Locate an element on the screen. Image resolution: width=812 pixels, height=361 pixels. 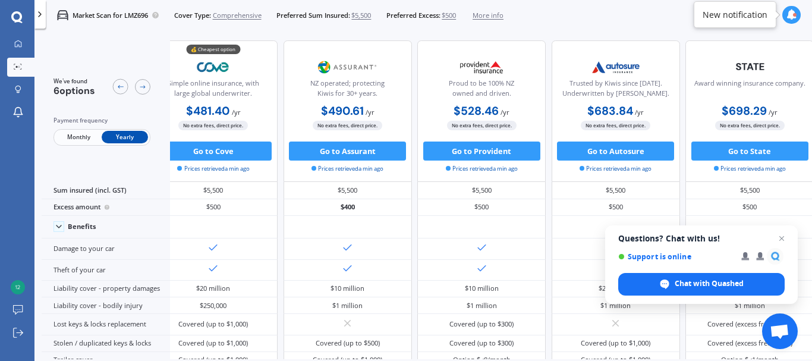
div: Excess amount is located at coordinates (106, 207).